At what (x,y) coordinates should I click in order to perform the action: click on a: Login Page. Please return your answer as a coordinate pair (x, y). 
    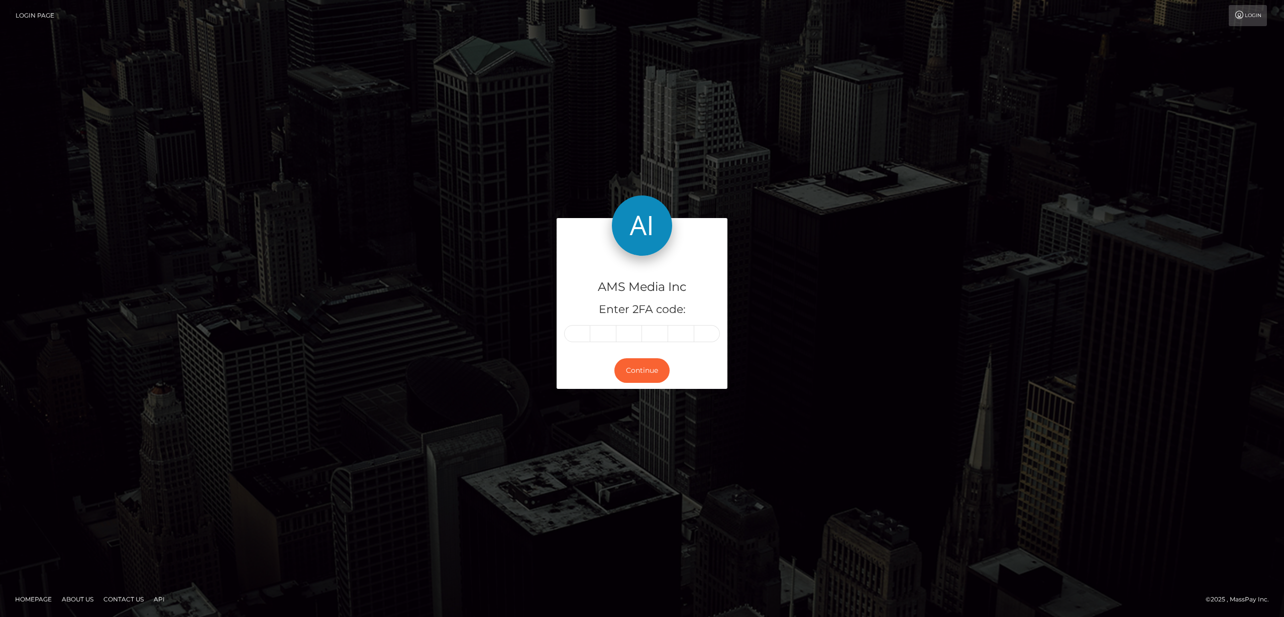
    Looking at the image, I should click on (35, 16).